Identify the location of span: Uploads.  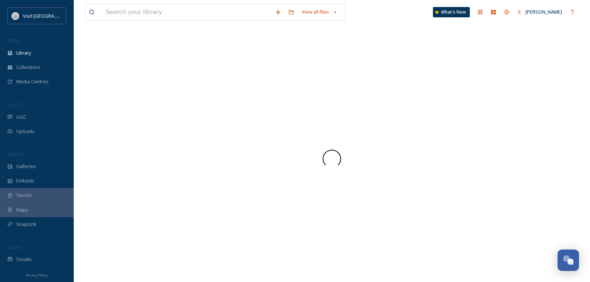
(25, 131).